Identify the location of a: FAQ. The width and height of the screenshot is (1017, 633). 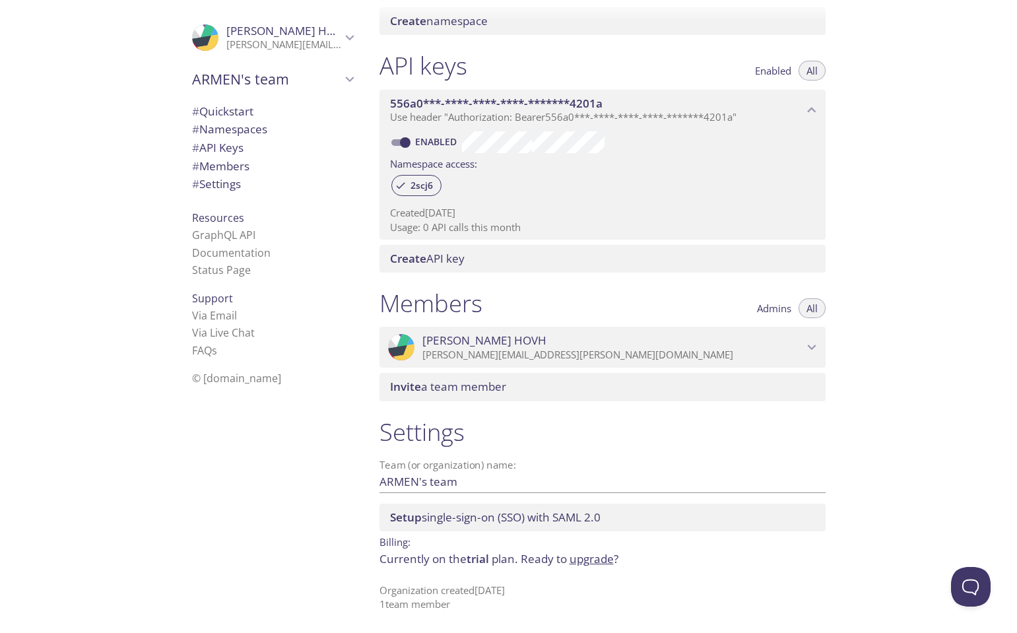
(205, 351).